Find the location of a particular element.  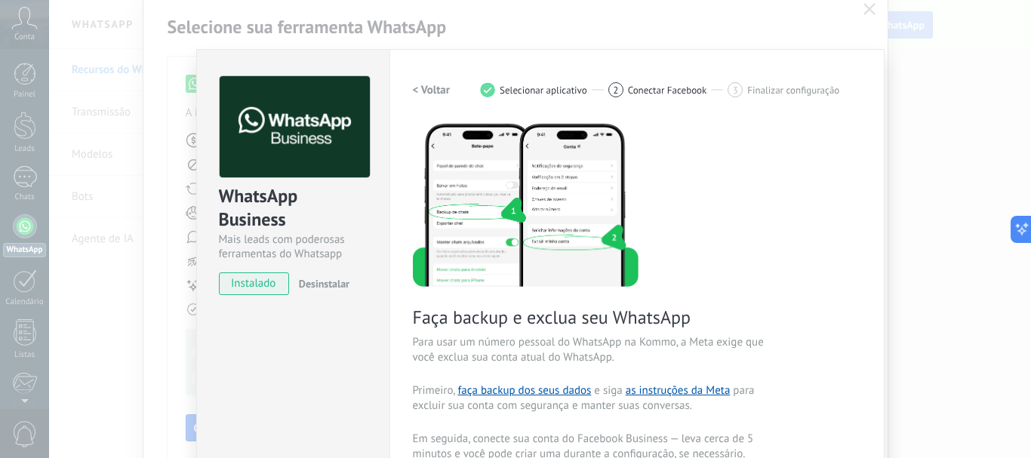

span: 2 is located at coordinates (615, 90).